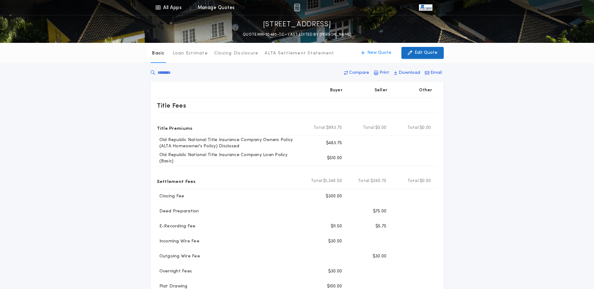 The height and width of the screenshot is (289, 594). What do you see at coordinates (236, 54) in the screenshot?
I see `p: Closing Disclosure` at bounding box center [236, 54].